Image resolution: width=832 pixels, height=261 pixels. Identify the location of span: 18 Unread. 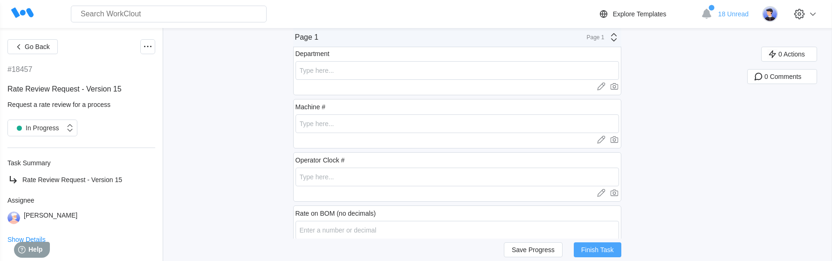
(733, 14).